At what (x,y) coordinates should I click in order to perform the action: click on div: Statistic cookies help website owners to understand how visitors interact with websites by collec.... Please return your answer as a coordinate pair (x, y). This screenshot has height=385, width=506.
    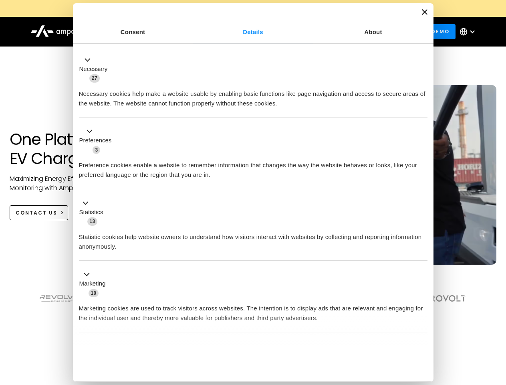
    Looking at the image, I should click on (253, 239).